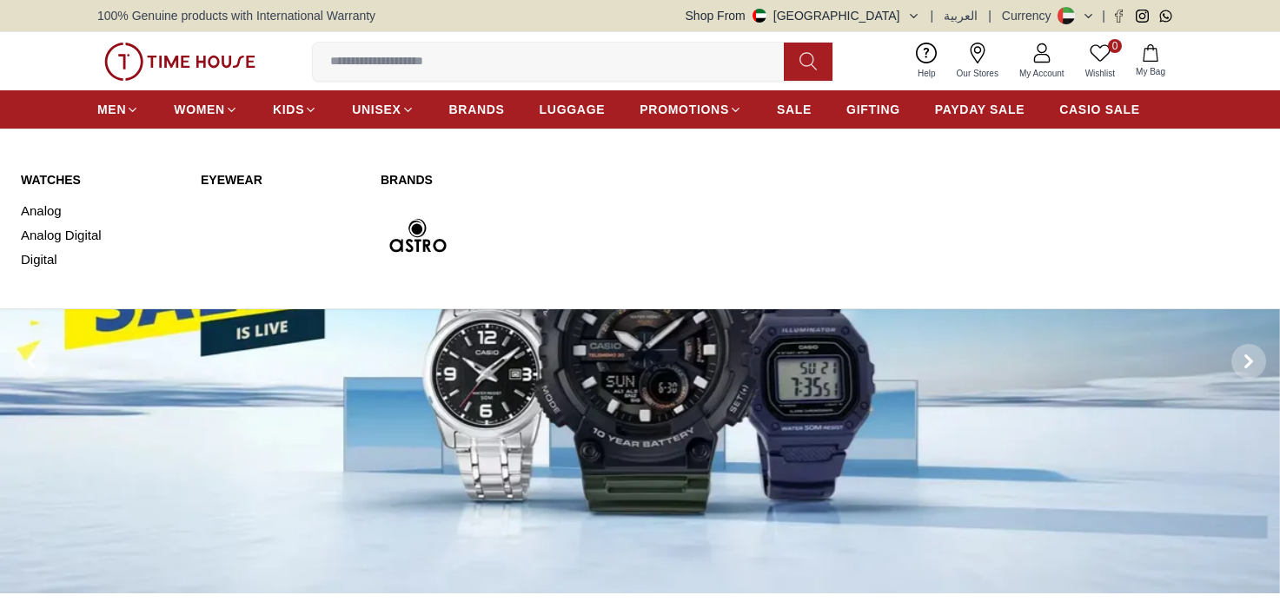 This screenshot has width=1280, height=615. I want to click on span: My Bag, so click(1150, 71).